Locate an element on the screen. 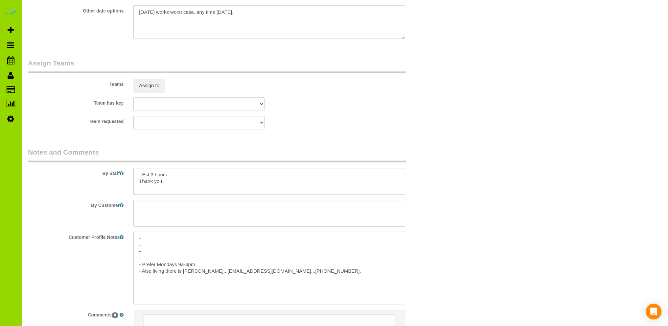 The width and height of the screenshot is (668, 326). label: Comments is located at coordinates (76, 313).